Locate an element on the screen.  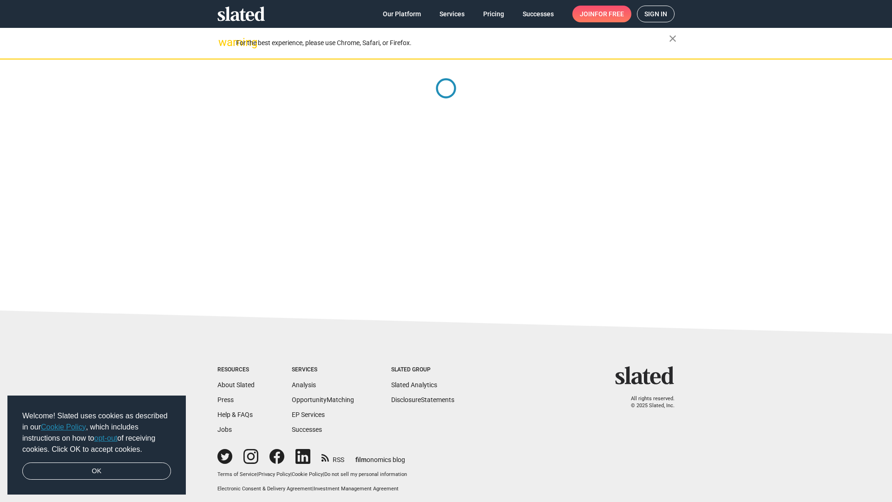
span: Pricing is located at coordinates (493, 14).